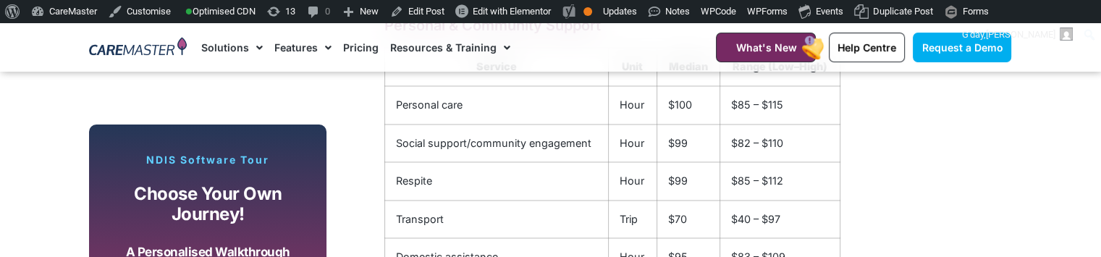 This screenshot has height=257, width=1101. What do you see at coordinates (497, 219) in the screenshot?
I see `td: Transport` at bounding box center [497, 219].